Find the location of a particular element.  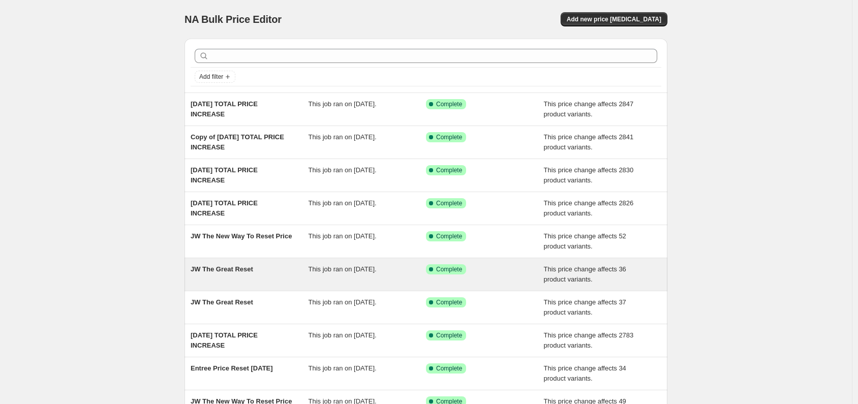

span: This price change affects 2830 product variants. is located at coordinates (589, 175).